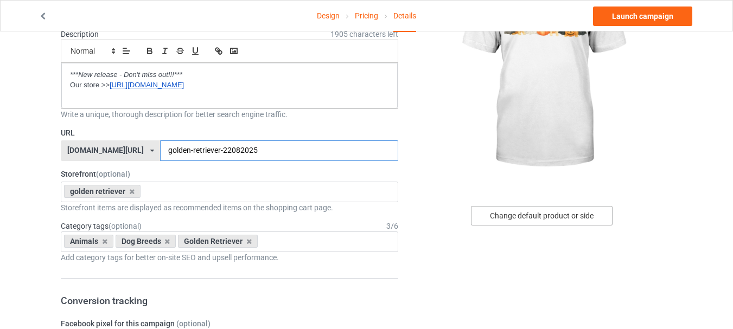 The width and height of the screenshot is (733, 329). I want to click on a: Launch campaign, so click(642, 16).